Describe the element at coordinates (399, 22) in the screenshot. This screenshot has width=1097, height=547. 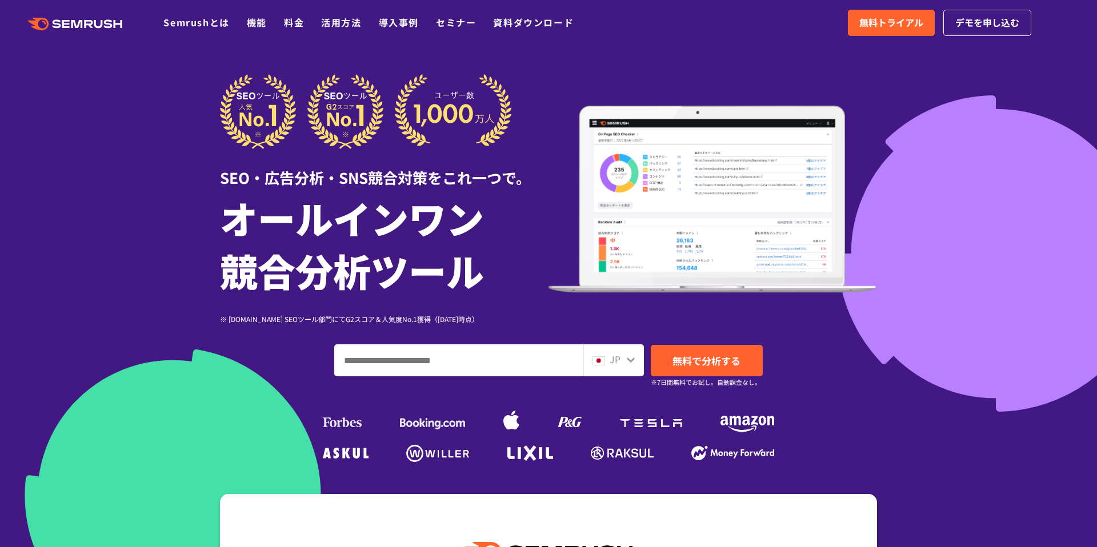
I see `a: 導入事例` at that location.